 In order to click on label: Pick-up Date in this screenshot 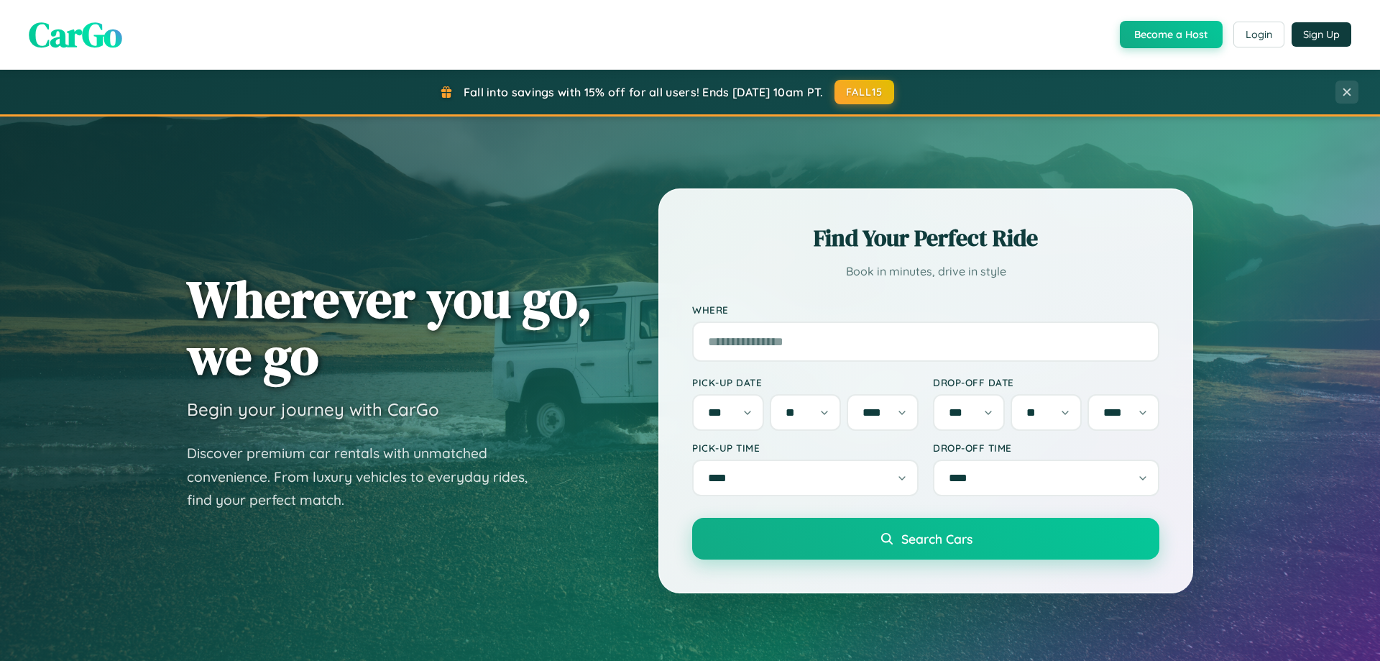, I will do `click(805, 382)`.